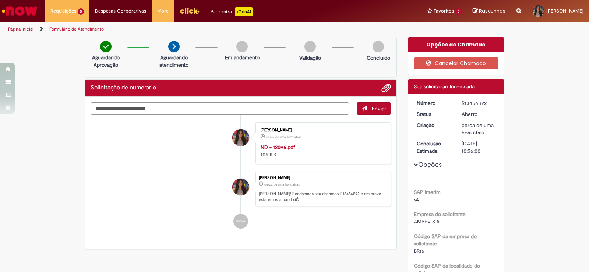 The image size is (589, 272). I want to click on img: arrow-next.png, so click(174, 46).